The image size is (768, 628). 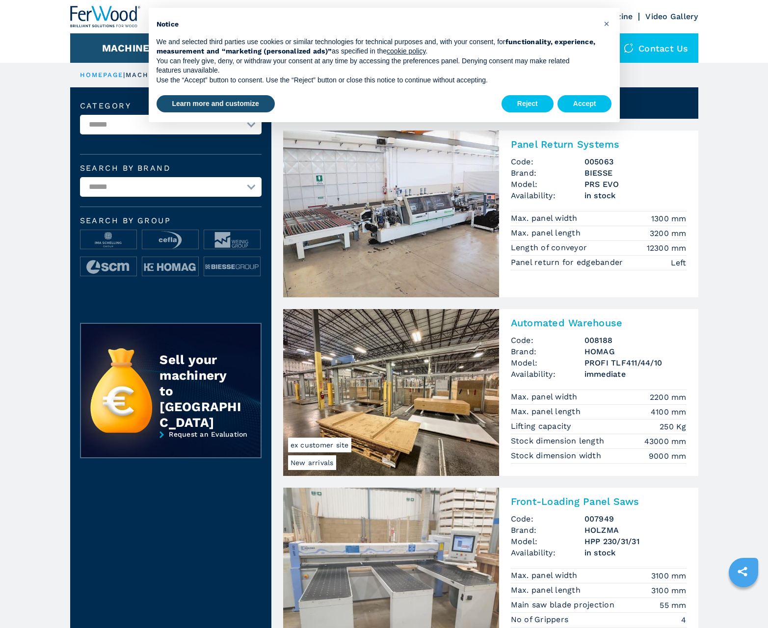 I want to click on img: Automated Warehouse HOMAG PROFI TLF411/44/10, so click(x=391, y=393).